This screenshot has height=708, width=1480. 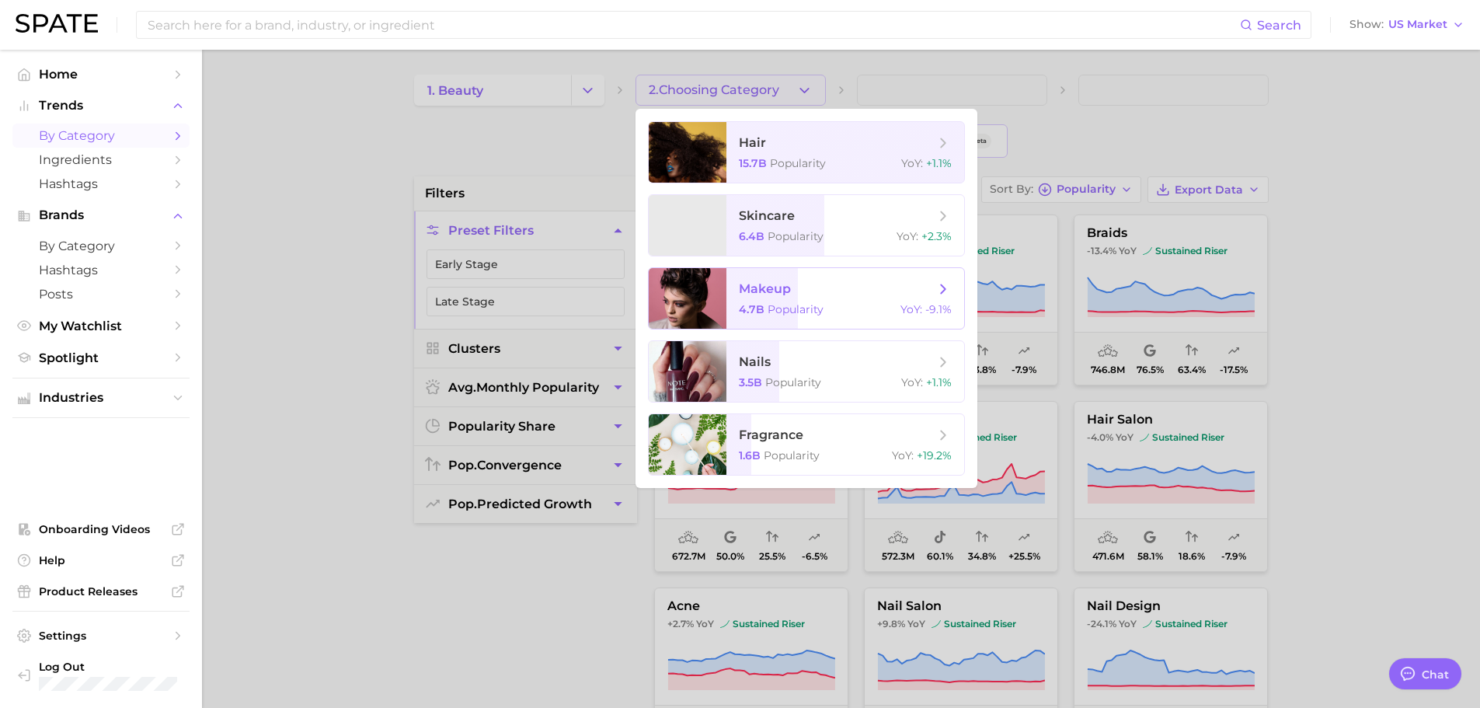 I want to click on span: Posts, so click(x=101, y=294).